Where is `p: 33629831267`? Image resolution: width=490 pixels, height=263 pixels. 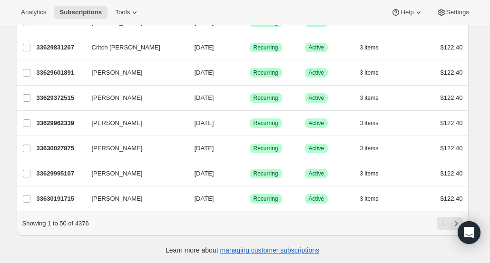
p: 33629831267 is located at coordinates (60, 48).